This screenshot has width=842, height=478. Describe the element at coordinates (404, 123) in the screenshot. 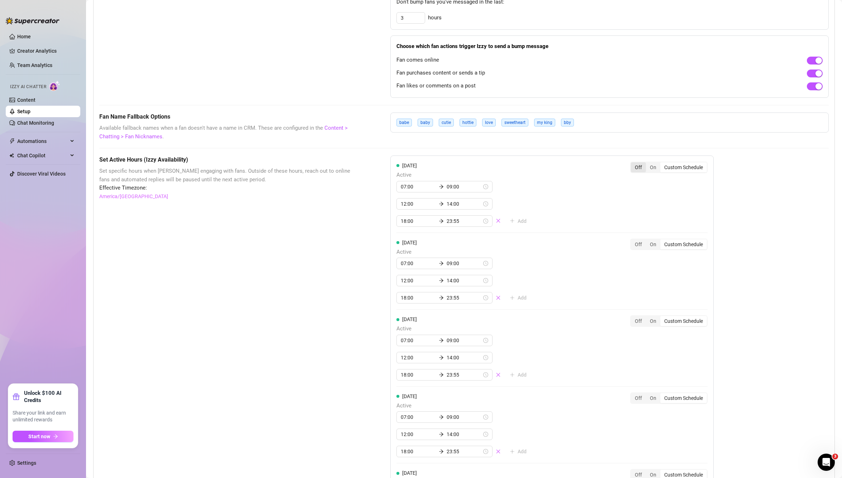

I see `span: babe` at that location.